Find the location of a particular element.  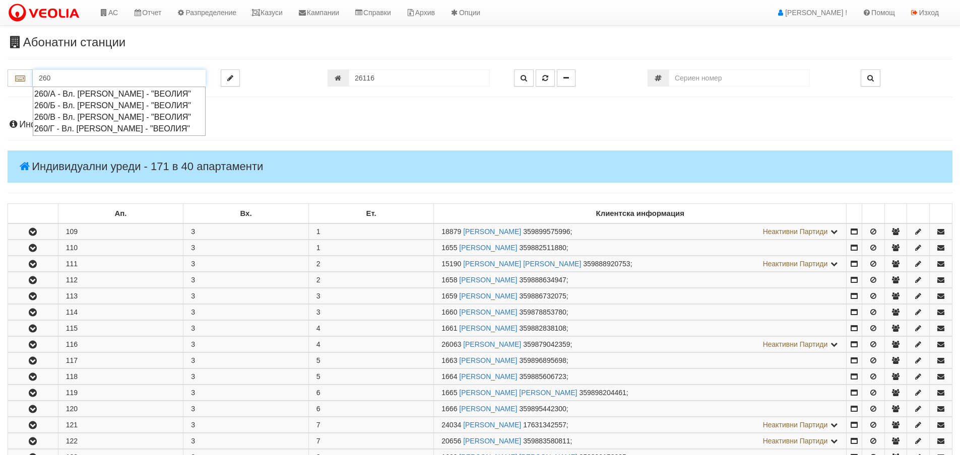

b: Ап. is located at coordinates (121, 214).